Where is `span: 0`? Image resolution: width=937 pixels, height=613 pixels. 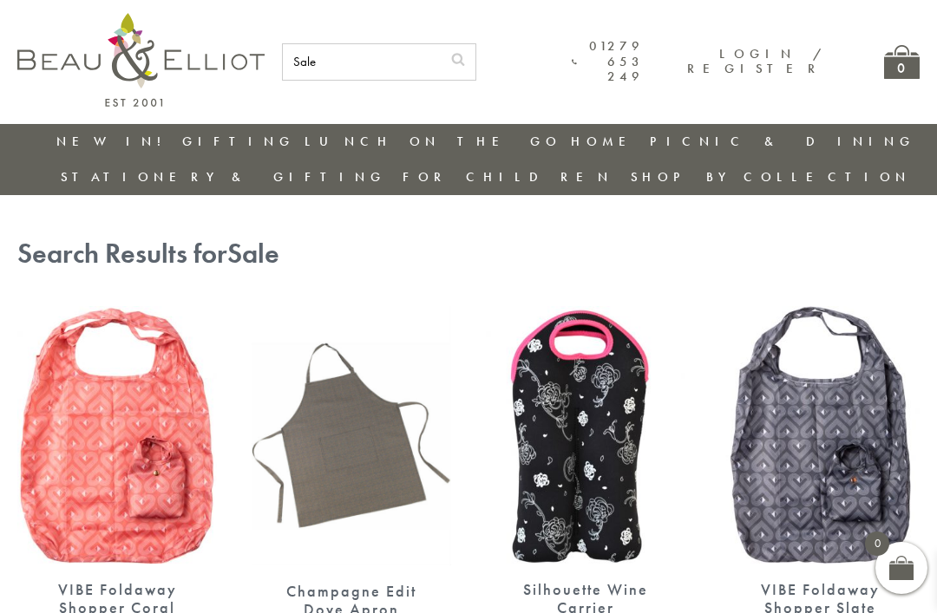 span: 0 is located at coordinates (877, 544).